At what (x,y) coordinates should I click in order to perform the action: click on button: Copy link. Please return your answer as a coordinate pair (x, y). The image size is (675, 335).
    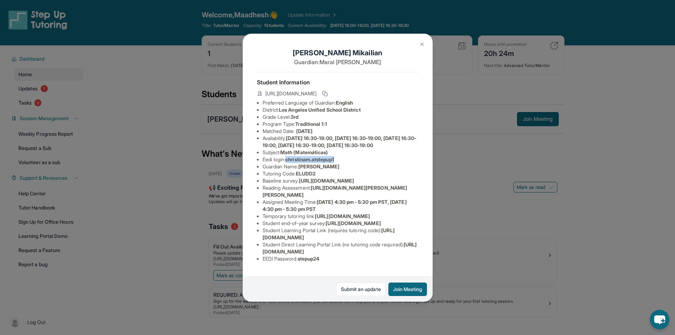
    Looking at the image, I should click on (325, 93).